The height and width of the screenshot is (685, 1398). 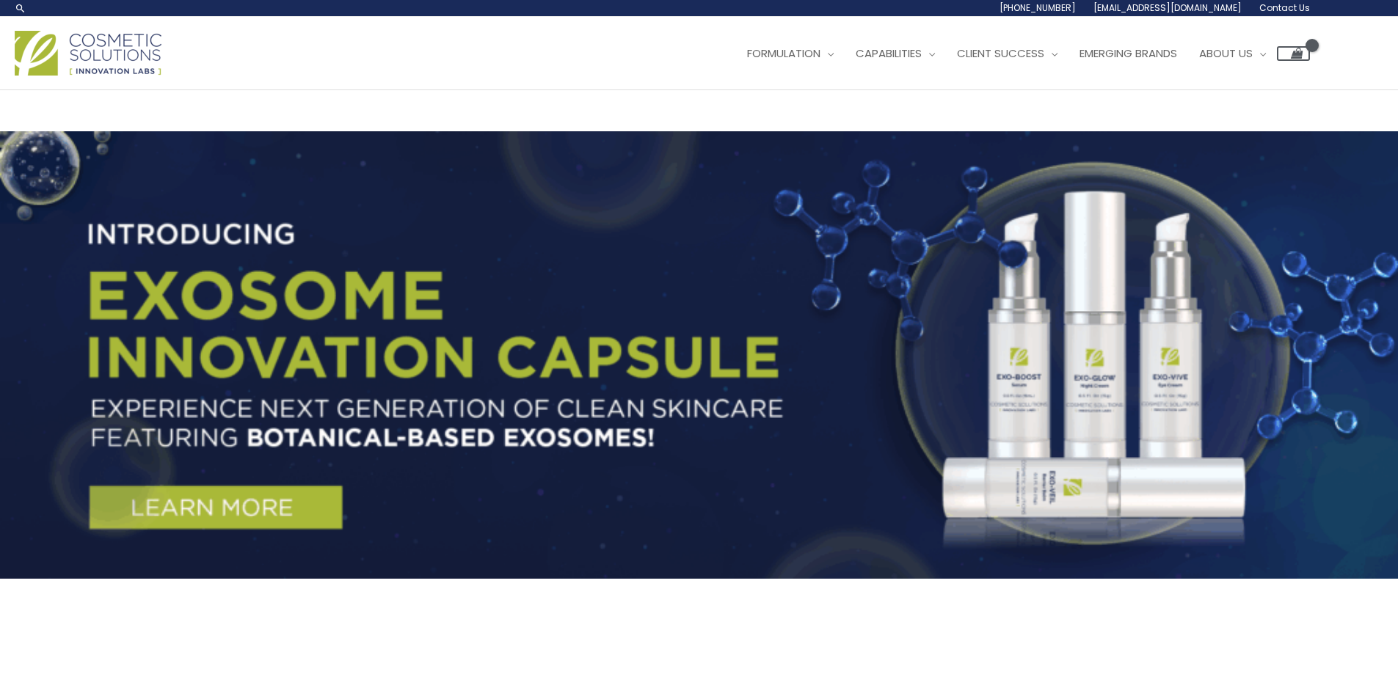 What do you see at coordinates (1128, 53) in the screenshot?
I see `span: Emerging Brands` at bounding box center [1128, 53].